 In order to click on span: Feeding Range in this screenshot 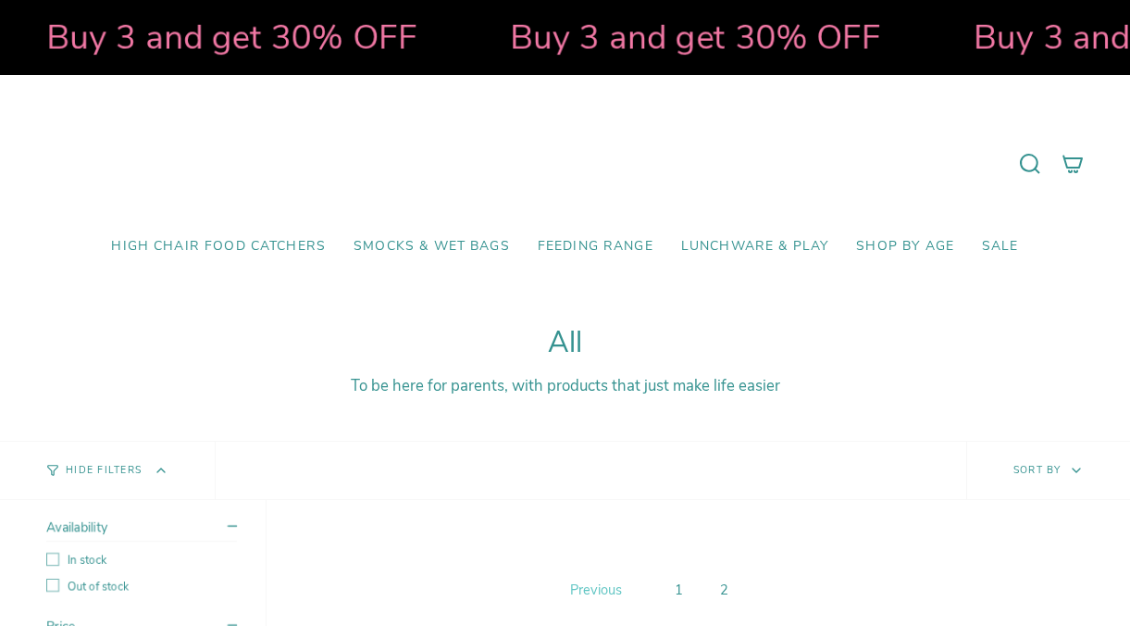, I will do `click(595, 246)`.